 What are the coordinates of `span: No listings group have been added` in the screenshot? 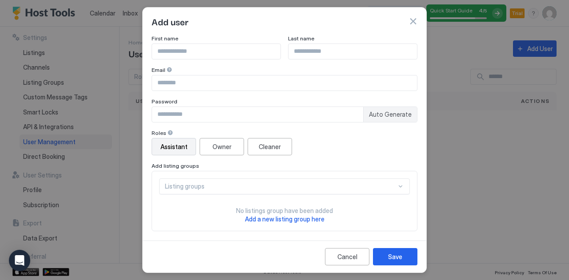 It's located at (284, 211).